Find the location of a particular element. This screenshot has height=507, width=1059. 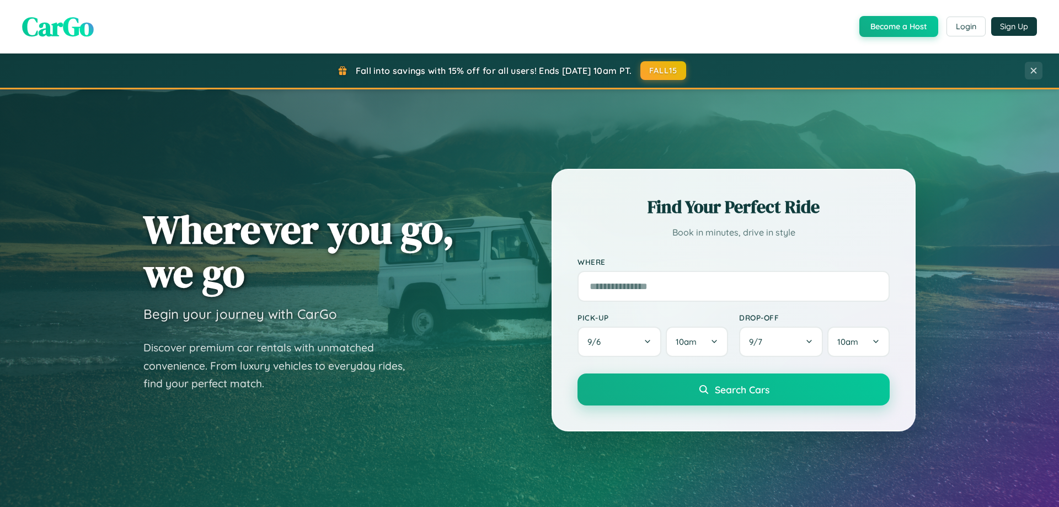

label: Pick-up is located at coordinates (653, 317).